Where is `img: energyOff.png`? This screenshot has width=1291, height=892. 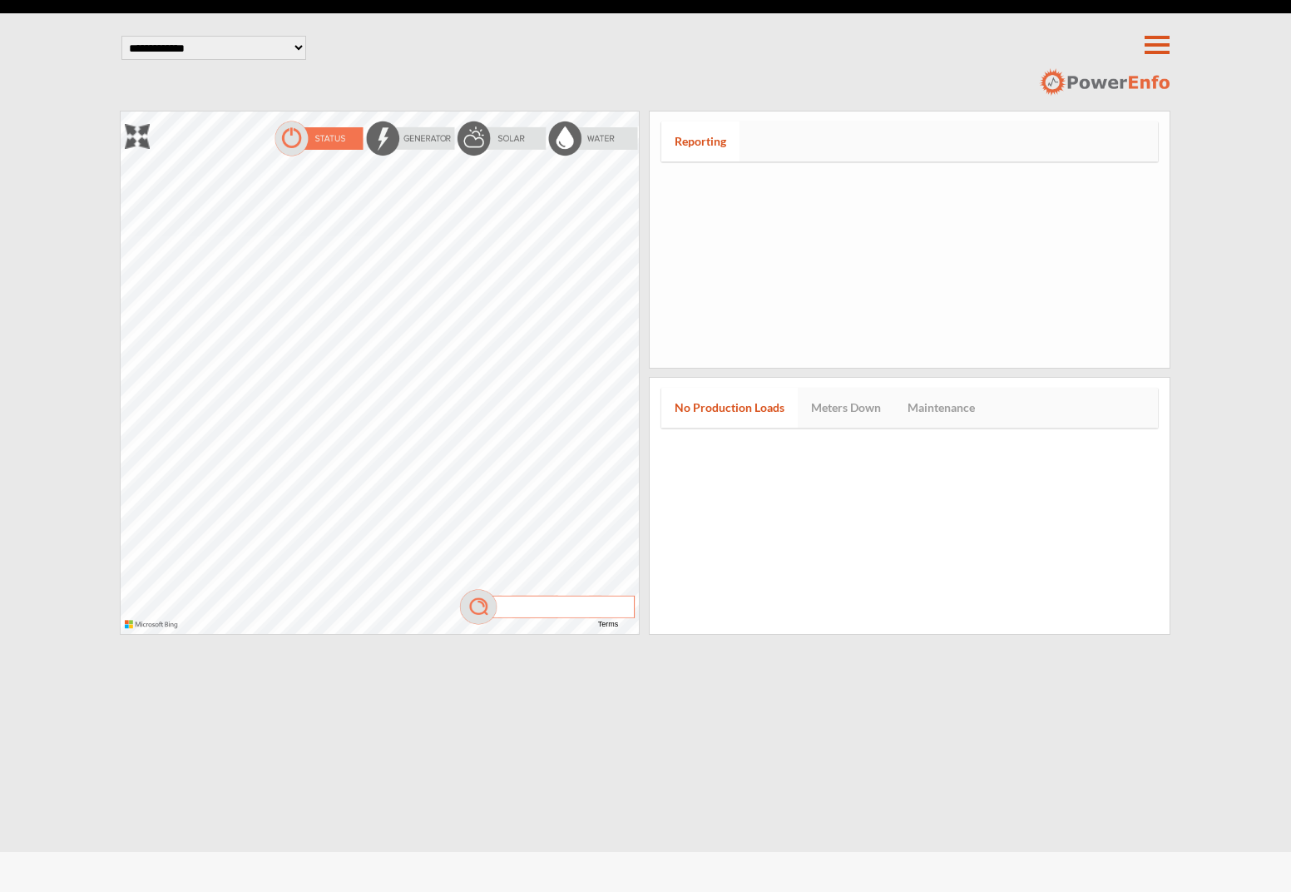 img: energyOff.png is located at coordinates (410, 138).